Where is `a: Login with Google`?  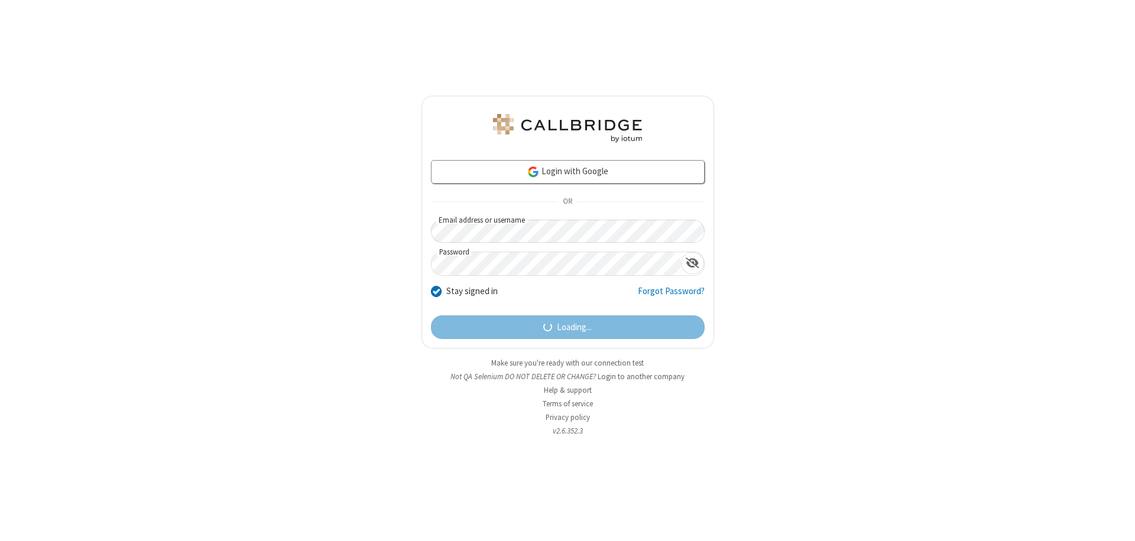
a: Login with Google is located at coordinates (567, 172).